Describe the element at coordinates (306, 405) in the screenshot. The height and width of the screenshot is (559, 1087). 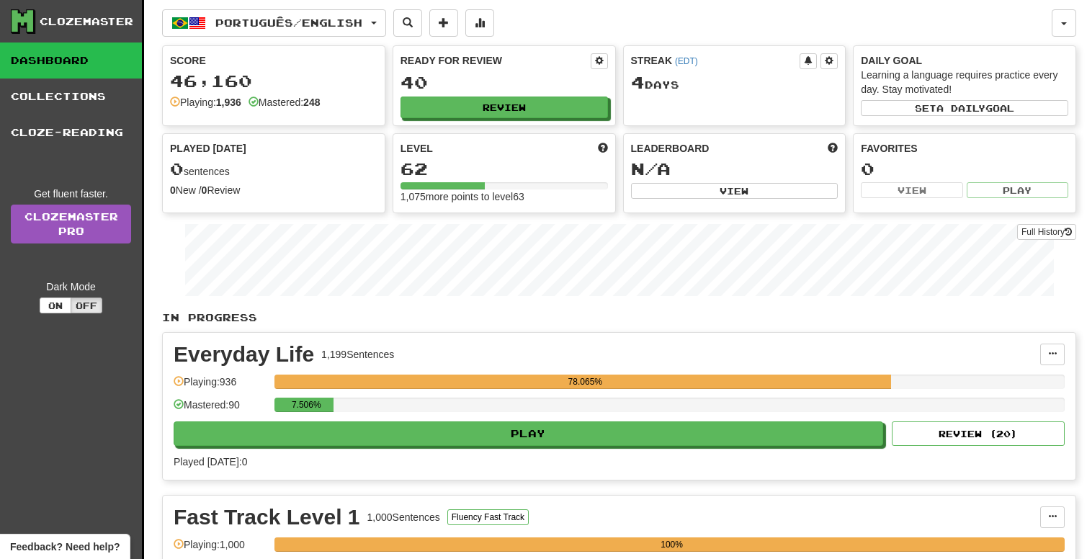
I see `div: 7.506%` at that location.